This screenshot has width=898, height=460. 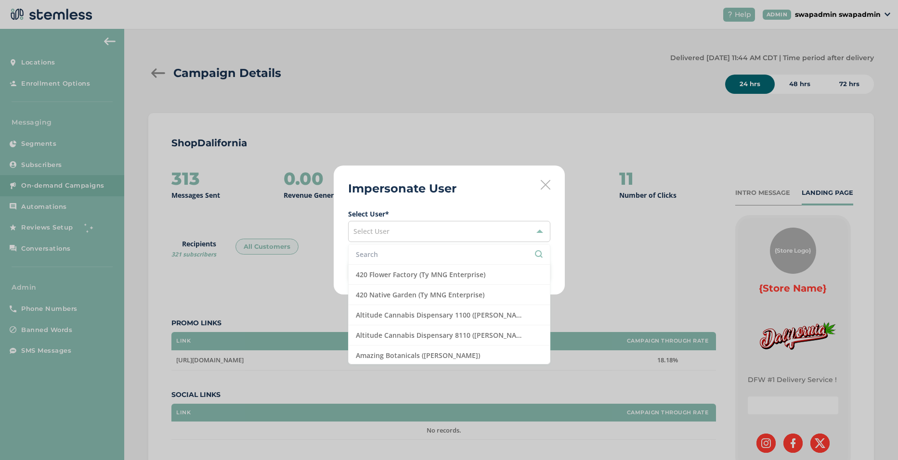 I want to click on li: 420 Flower Factory (Ty MNG Enterprise), so click(x=449, y=275).